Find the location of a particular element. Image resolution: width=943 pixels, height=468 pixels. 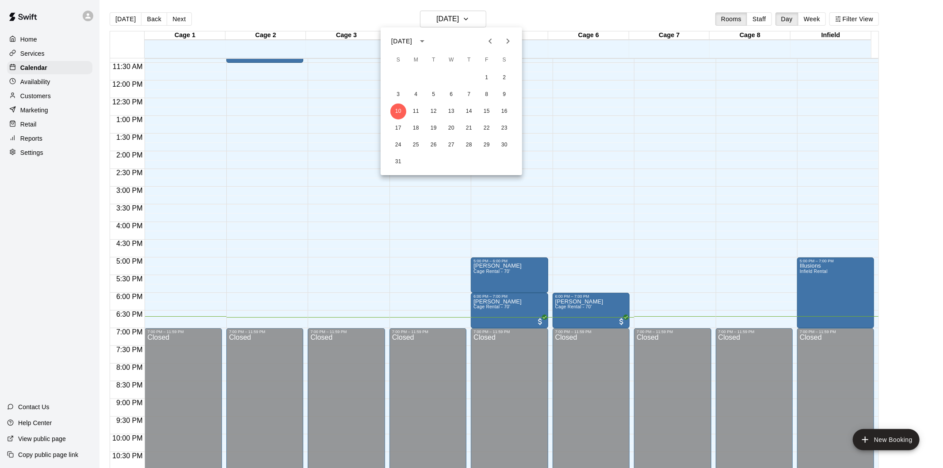

button: 30 is located at coordinates (505, 145).